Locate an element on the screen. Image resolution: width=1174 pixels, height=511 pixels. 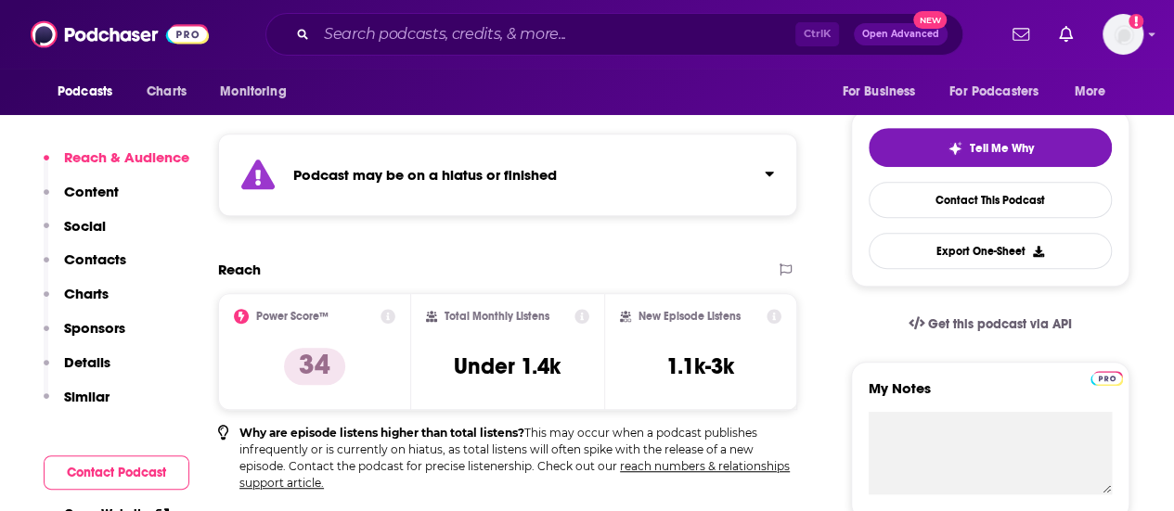
p: Contacts is located at coordinates (95, 259).